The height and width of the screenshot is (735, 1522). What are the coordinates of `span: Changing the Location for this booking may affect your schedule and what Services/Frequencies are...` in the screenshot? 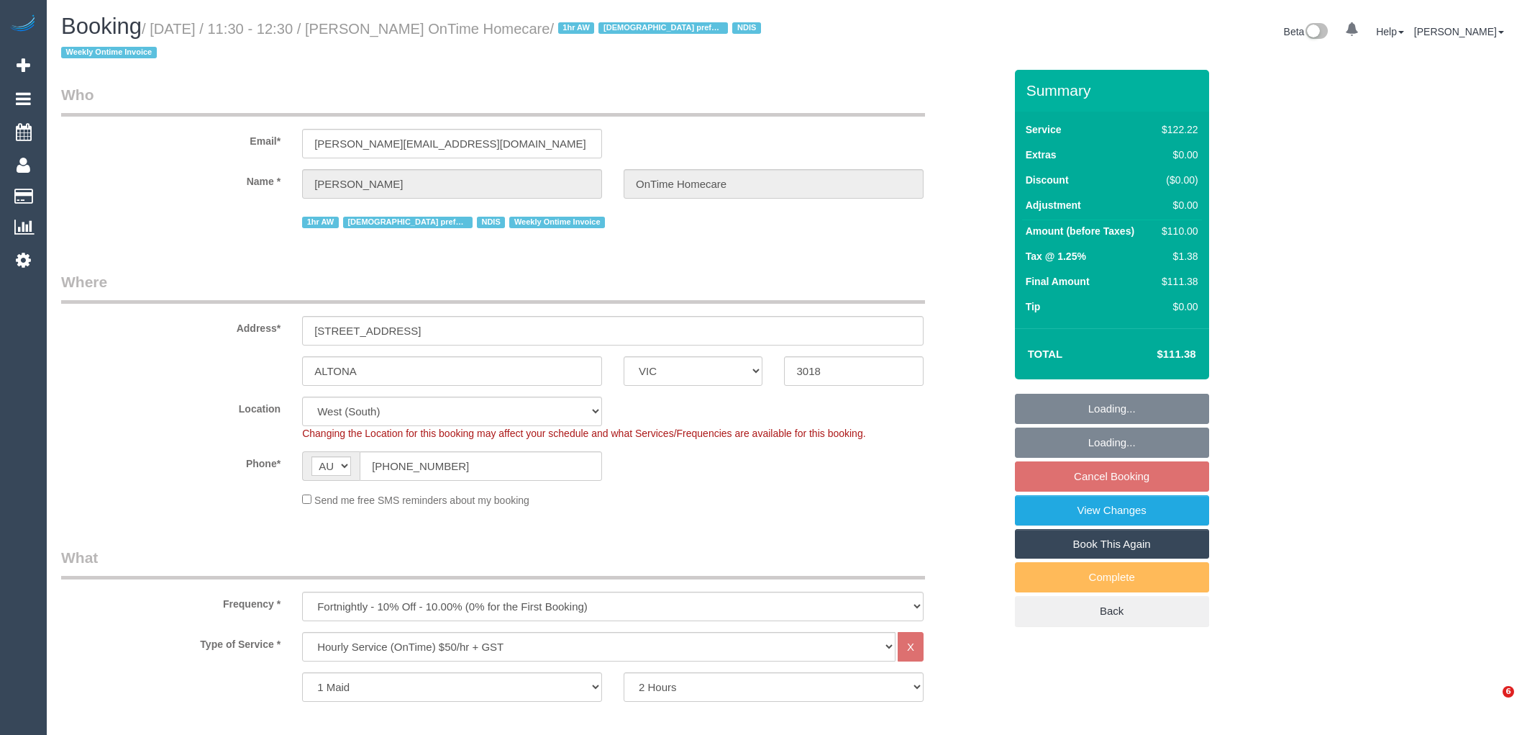 It's located at (583, 433).